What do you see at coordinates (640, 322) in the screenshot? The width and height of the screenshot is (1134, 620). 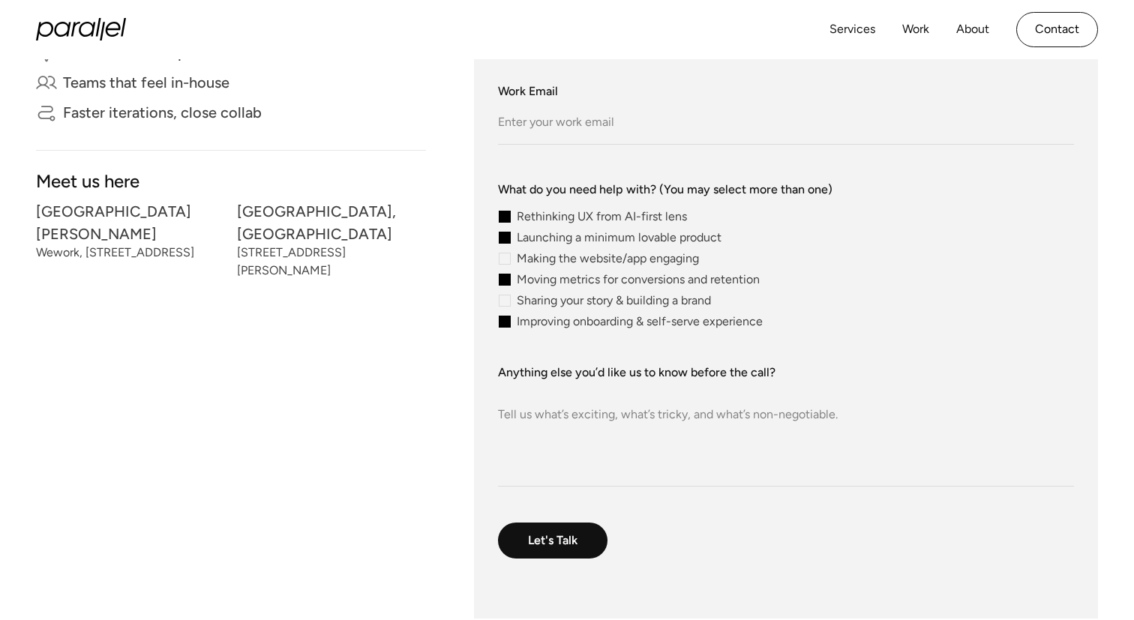 I see `span: Improving onboarding & self-serve experience` at bounding box center [640, 322].